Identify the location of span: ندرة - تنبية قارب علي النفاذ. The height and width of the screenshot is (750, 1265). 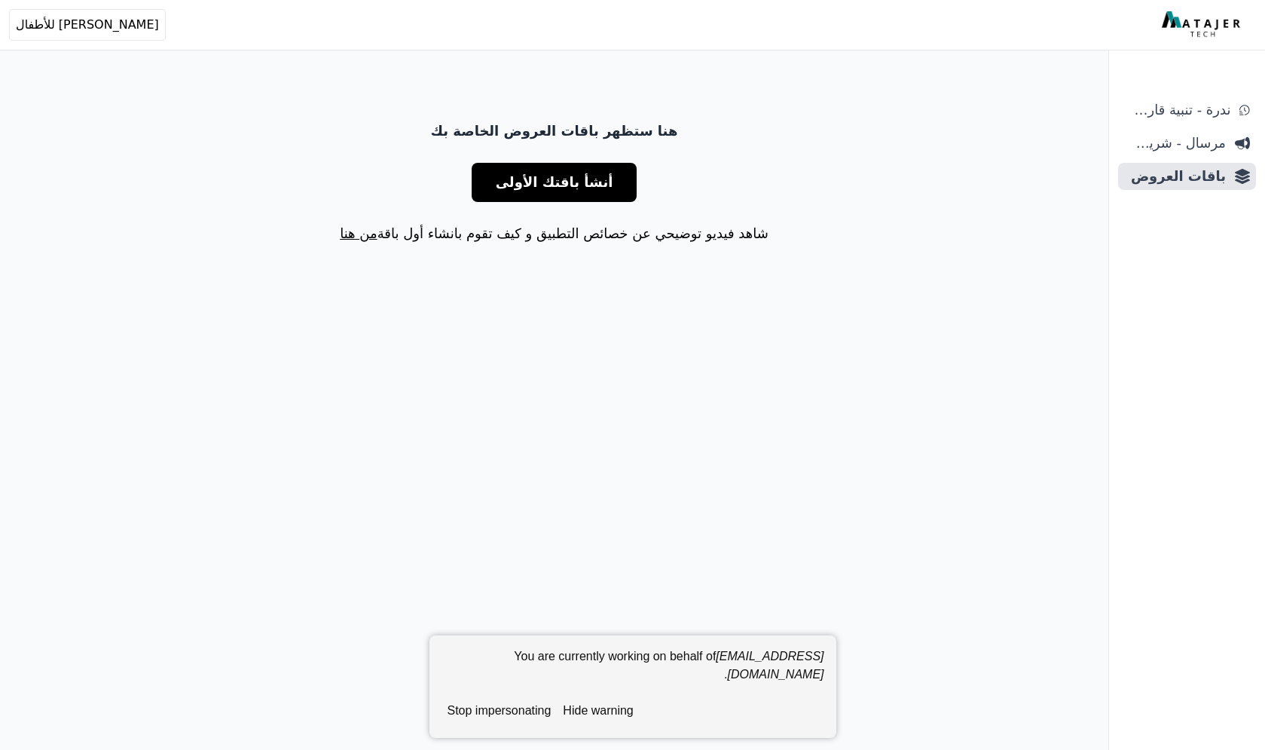
(1177, 110).